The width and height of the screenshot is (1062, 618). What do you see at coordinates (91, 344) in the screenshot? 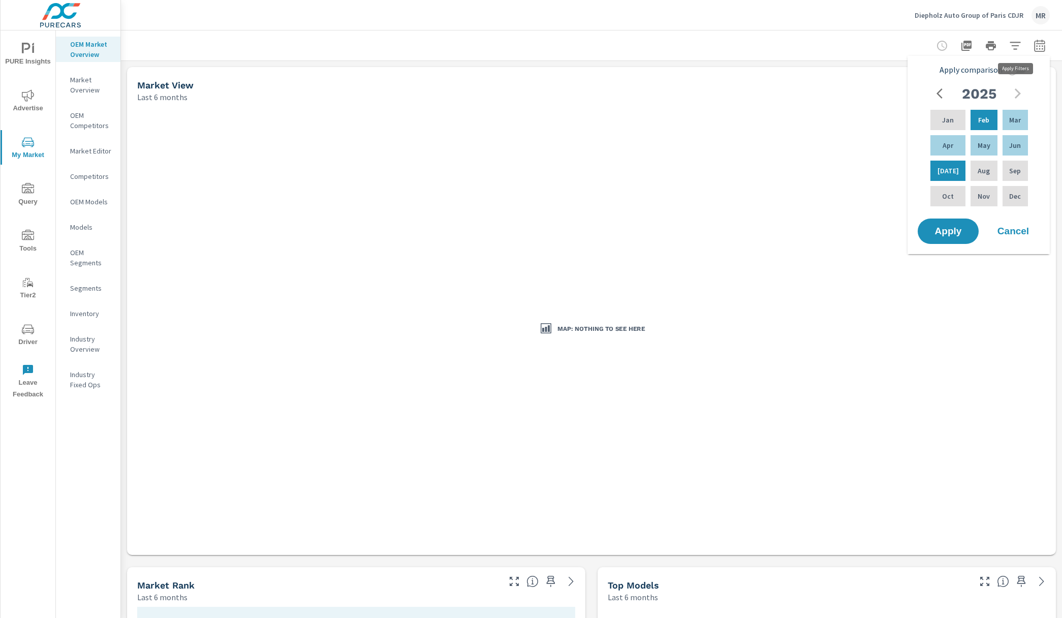
I see `p: Industry Overview` at bounding box center [91, 344].